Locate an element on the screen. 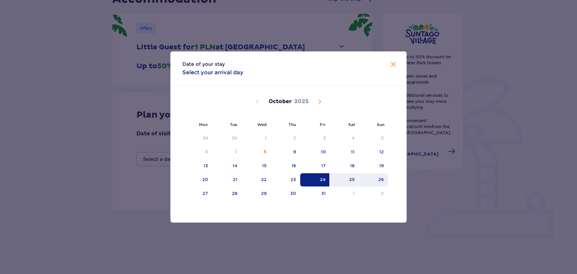 The width and height of the screenshot is (577, 274). button: Next month is located at coordinates (320, 102).